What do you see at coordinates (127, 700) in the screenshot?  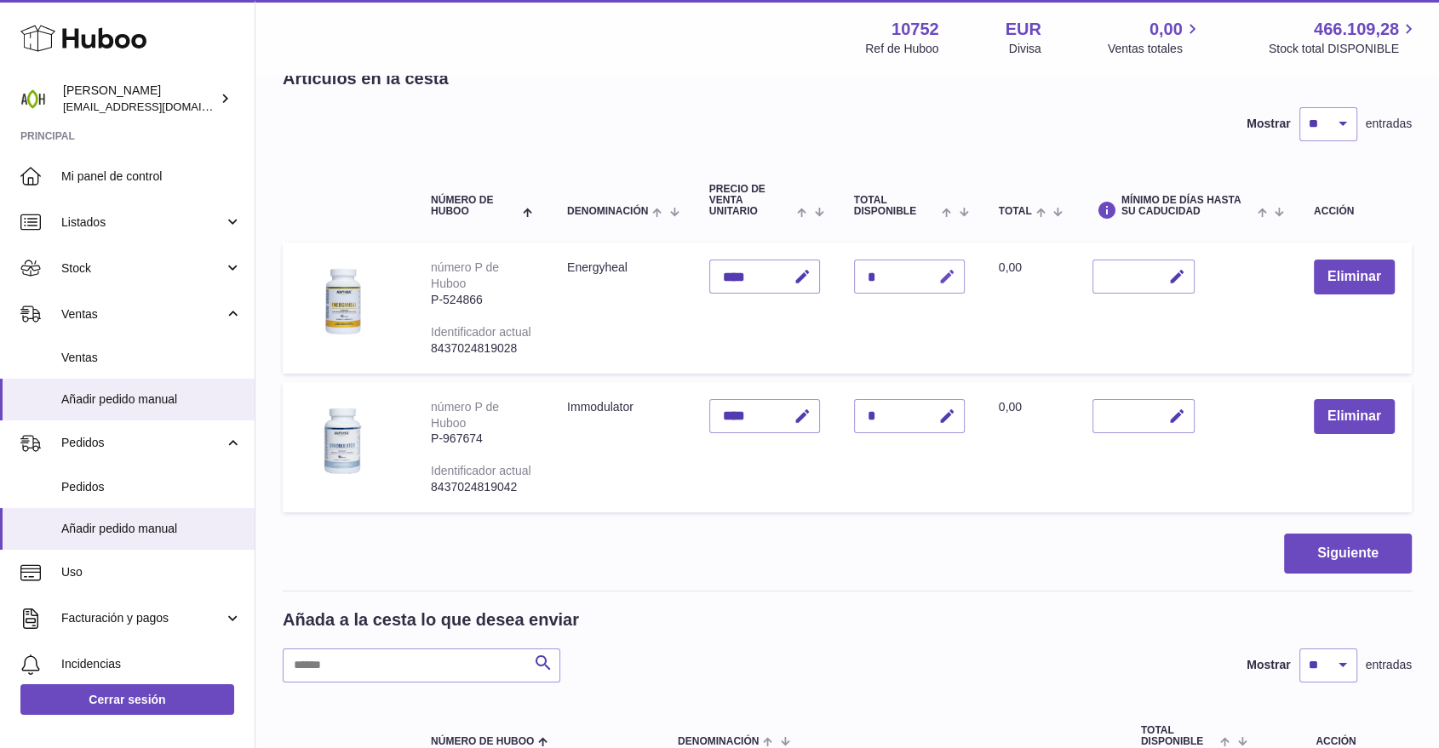 I see `a: Cerrar sesión` at bounding box center [127, 700].